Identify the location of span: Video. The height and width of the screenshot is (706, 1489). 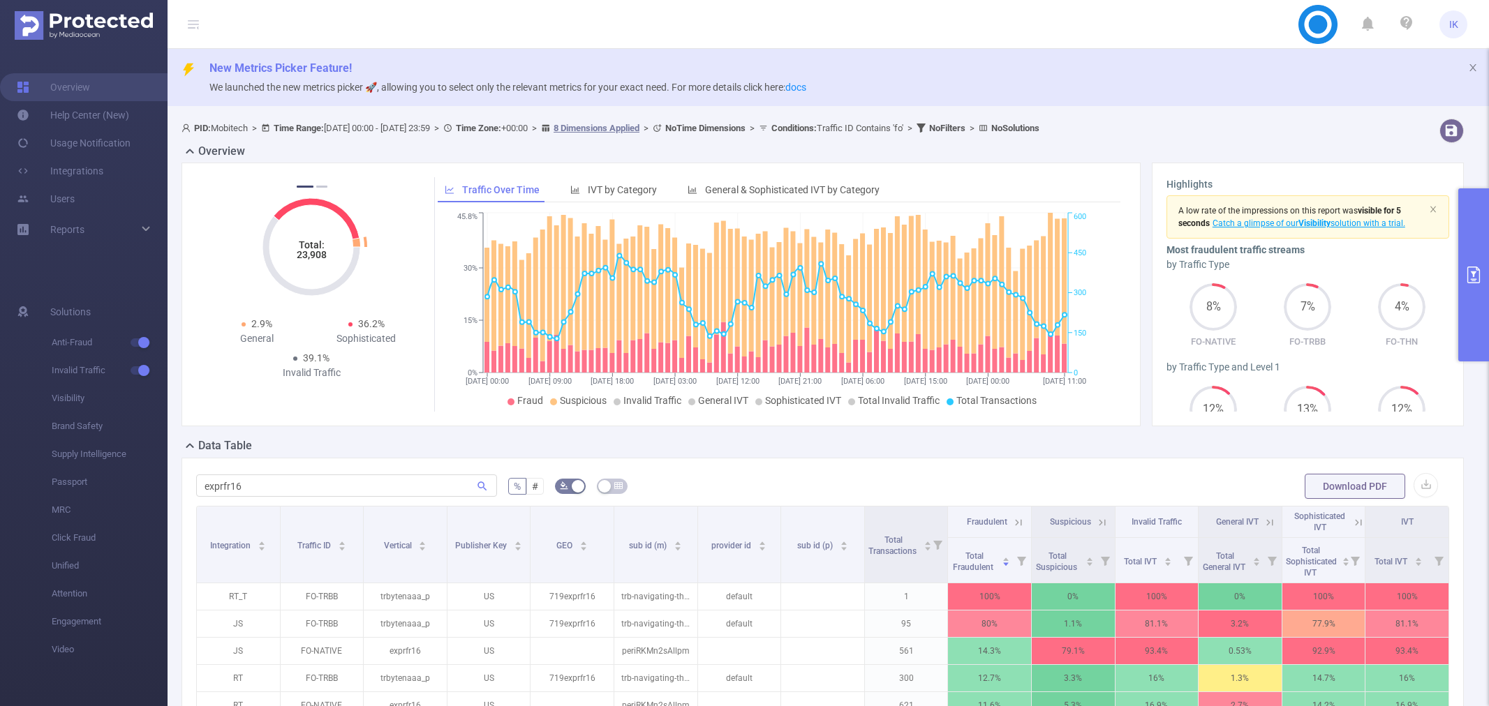
(110, 650).